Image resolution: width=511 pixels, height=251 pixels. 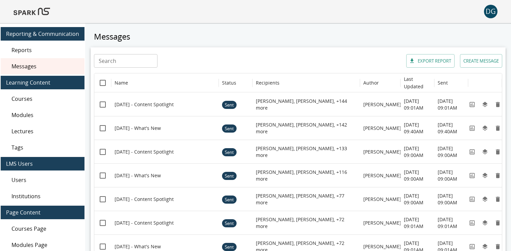 What do you see at coordinates (43, 147) in the screenshot?
I see `div: Tags` at bounding box center [43, 147].